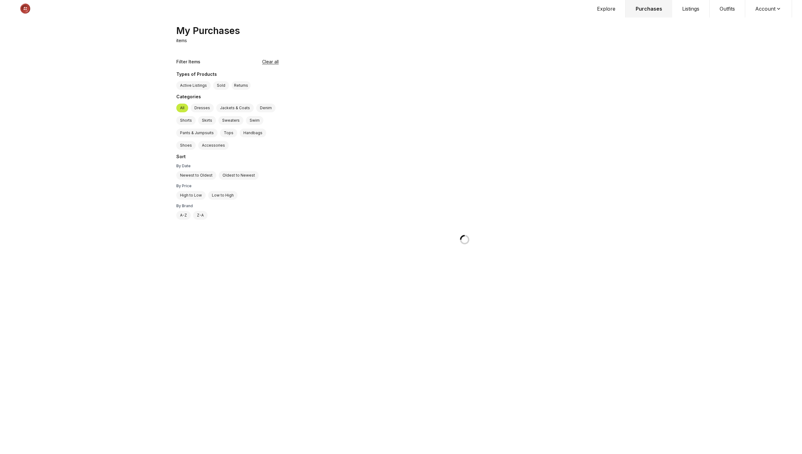 This screenshot has height=454, width=802. What do you see at coordinates (207, 120) in the screenshot?
I see `label: Skirts` at bounding box center [207, 120].